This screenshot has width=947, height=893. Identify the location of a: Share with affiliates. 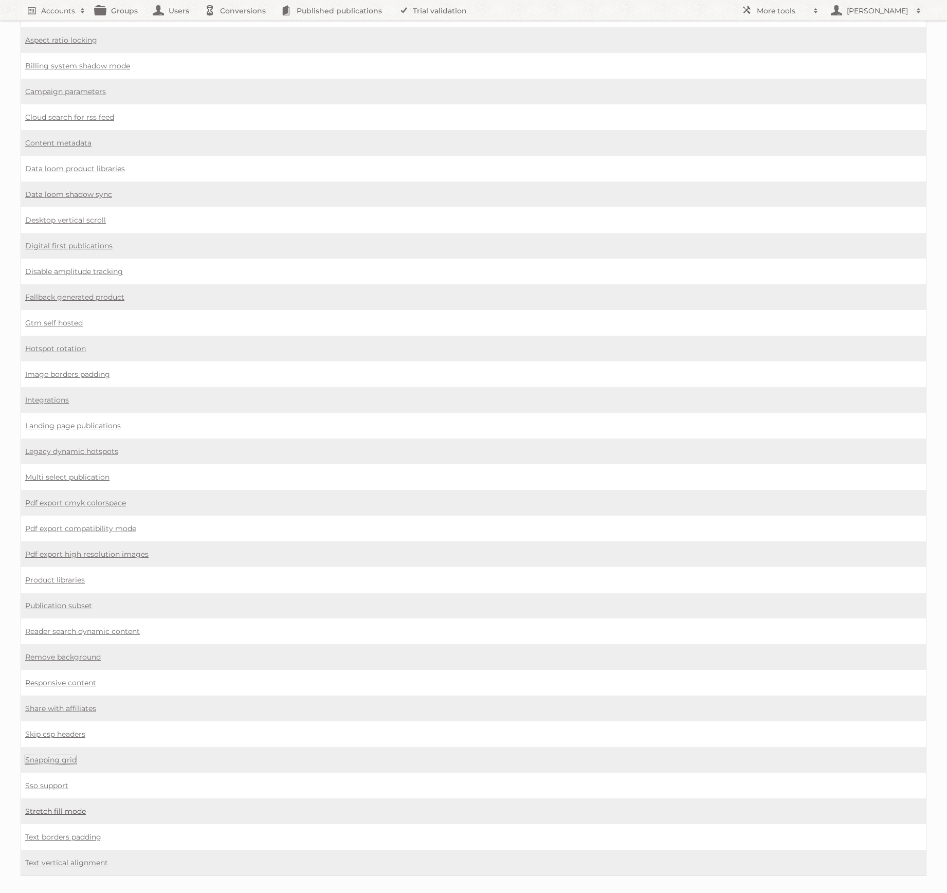
(61, 708).